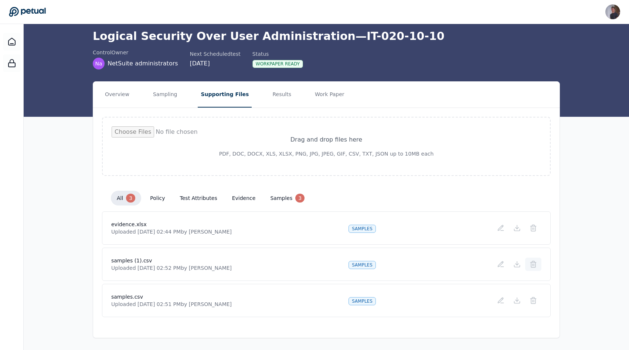  Describe the element at coordinates (27, 12) in the screenshot. I see `a: Go to Dashboard` at that location.